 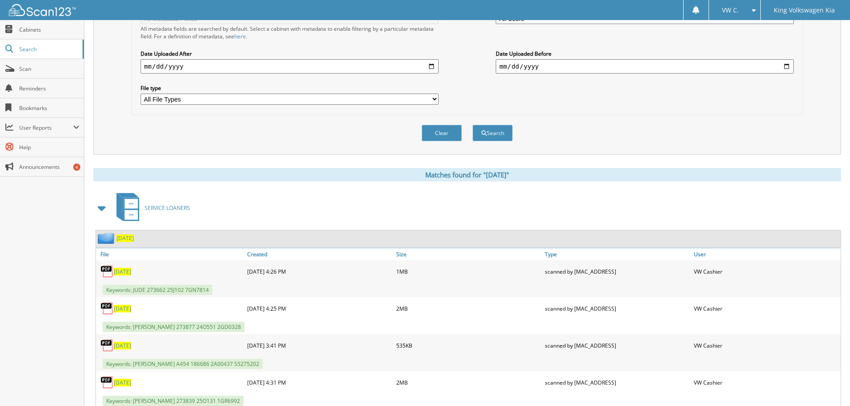 What do you see at coordinates (49, 88) in the screenshot?
I see `span: Reminders` at bounding box center [49, 88].